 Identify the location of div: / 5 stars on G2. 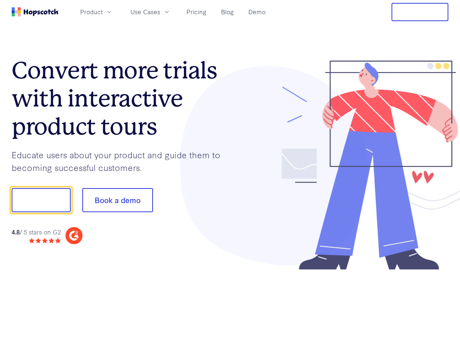
(36, 232).